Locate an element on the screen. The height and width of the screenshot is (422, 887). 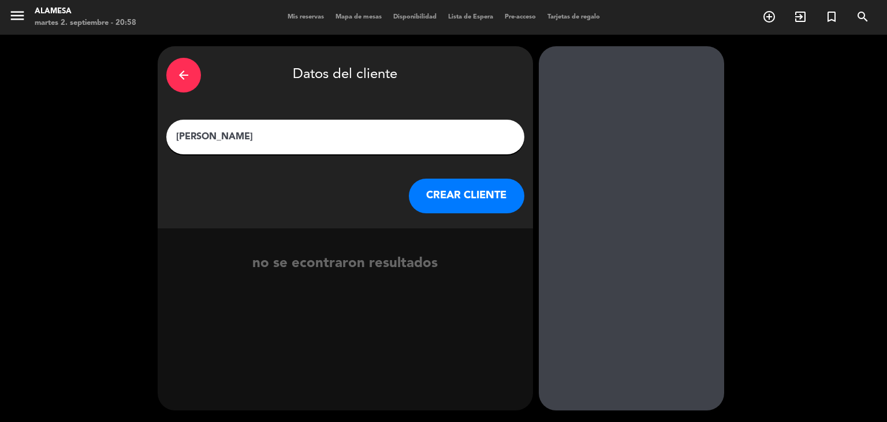
i: arrow_back is located at coordinates (184, 75).